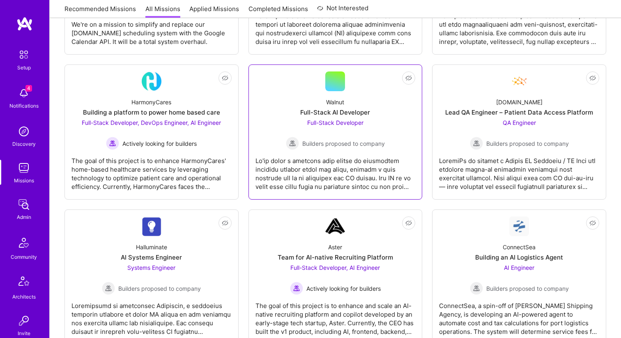 This screenshot has width=621, height=338. Describe the element at coordinates (24, 131) in the screenshot. I see `img: discovery` at that location.